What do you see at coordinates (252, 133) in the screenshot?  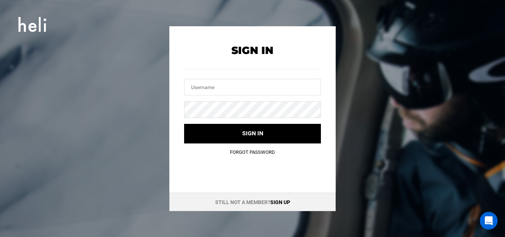 I see `button: Sign in` at bounding box center [252, 133].